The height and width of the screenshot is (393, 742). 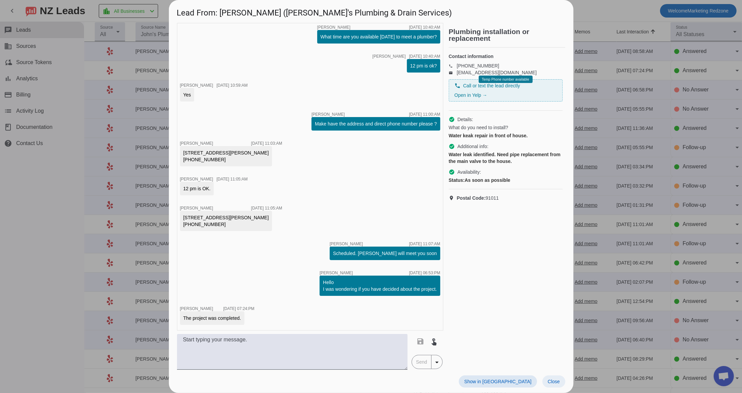 I want to click on div: Water leak identified. Need pipe replacement from the main valve to the house., so click(x=505, y=158).